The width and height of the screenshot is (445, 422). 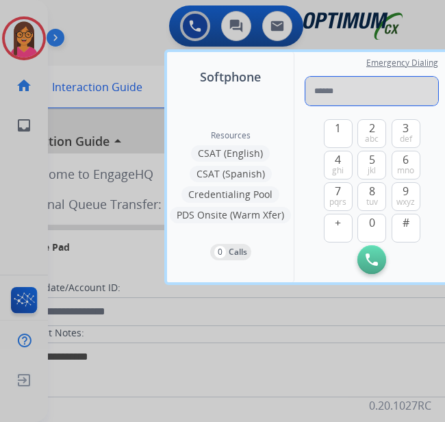 I want to click on span: 0, so click(x=372, y=223).